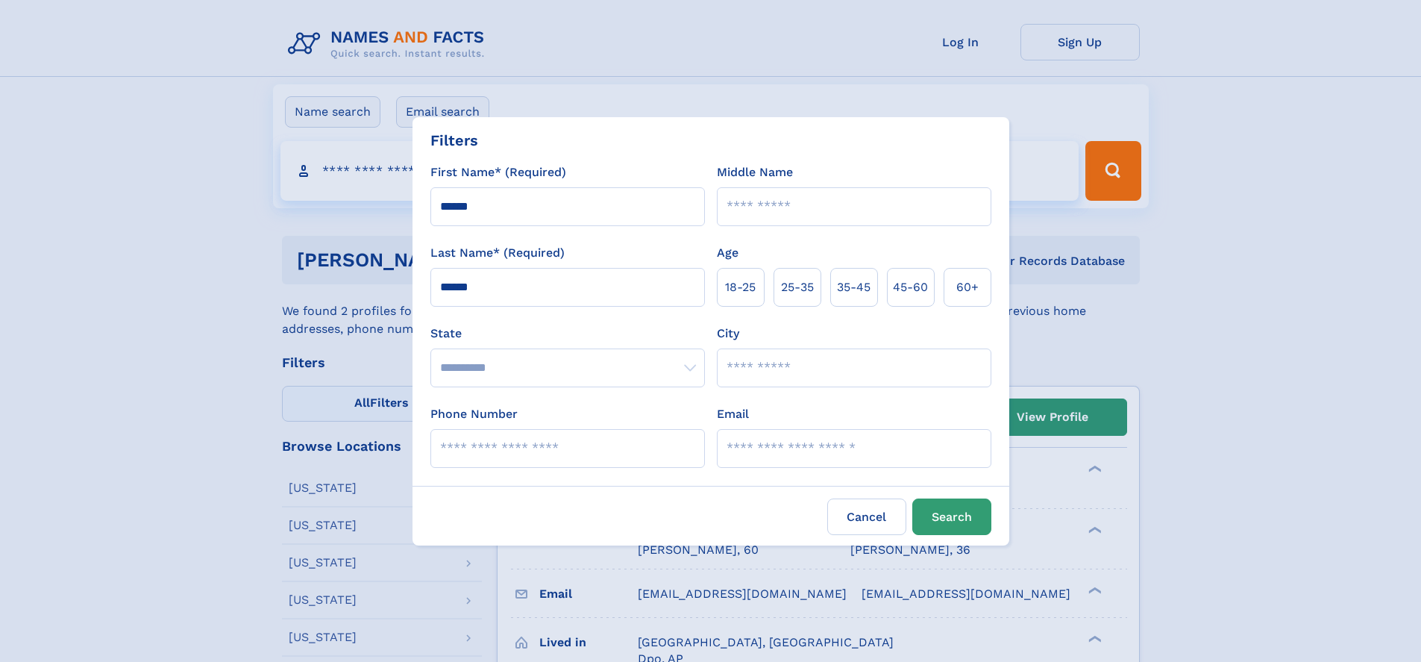  What do you see at coordinates (968, 287) in the screenshot?
I see `span: 60+` at bounding box center [968, 287].